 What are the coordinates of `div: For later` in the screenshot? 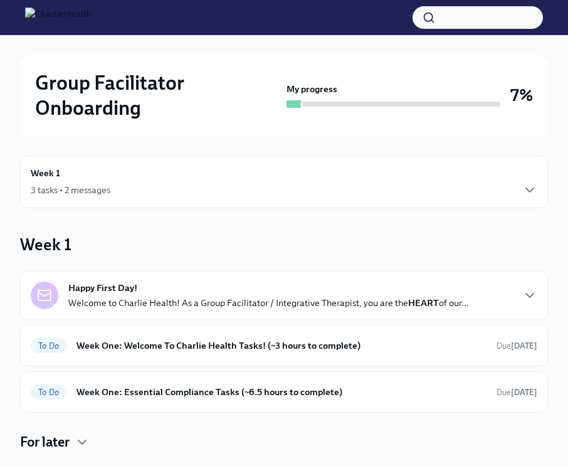 It's located at (284, 442).